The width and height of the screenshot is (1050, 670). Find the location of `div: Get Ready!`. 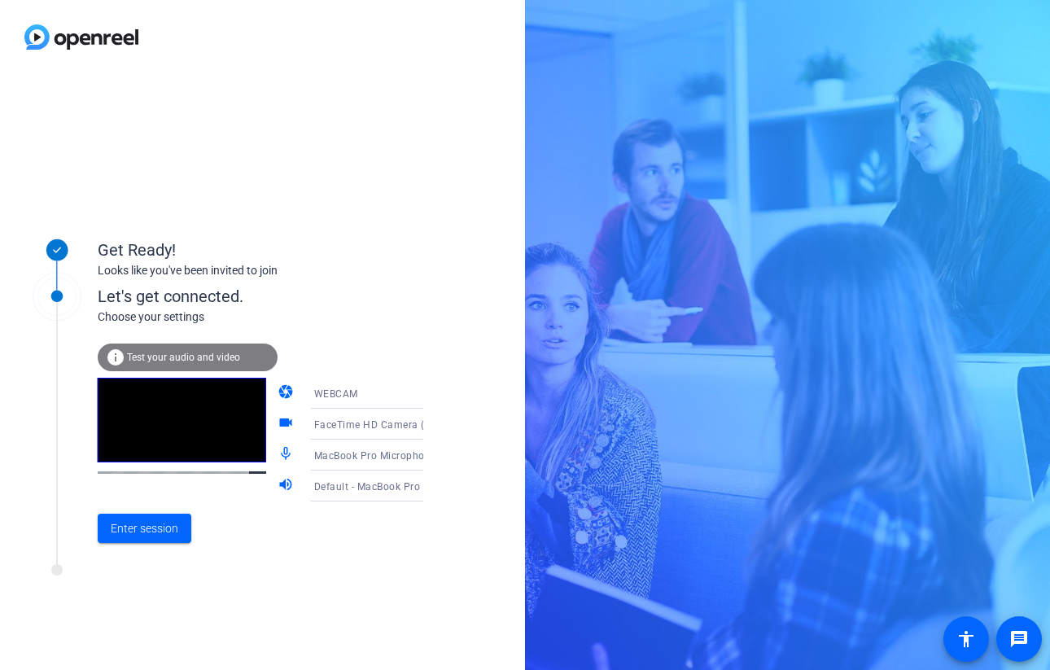

div: Get Ready! is located at coordinates (261, 250).